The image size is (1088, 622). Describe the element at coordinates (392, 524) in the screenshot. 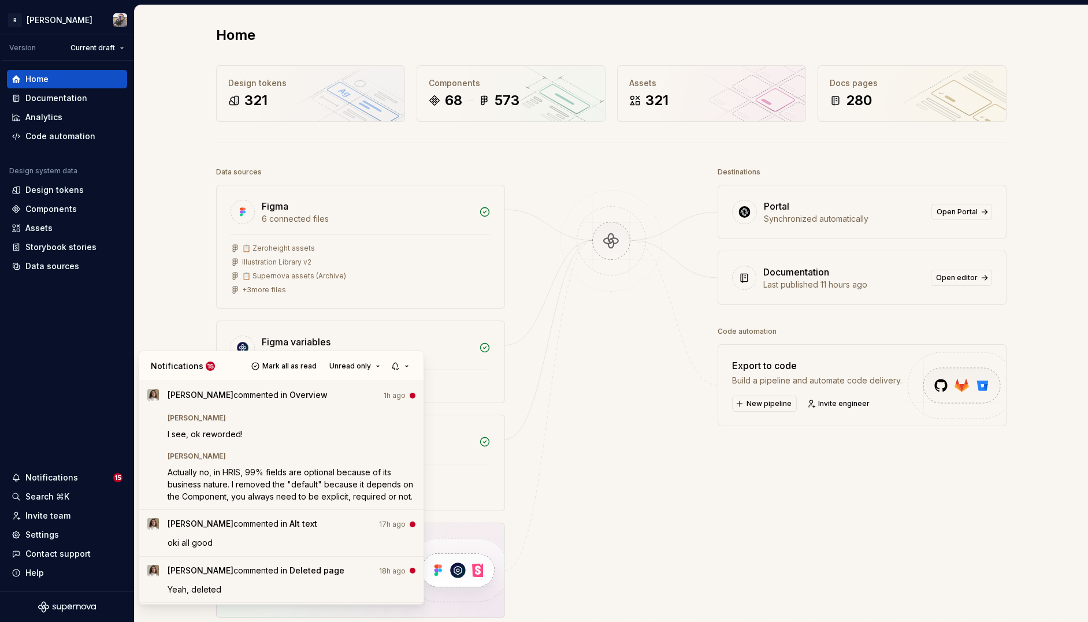

I see `time: 9/15/2025, 6:04 PM` at that location.